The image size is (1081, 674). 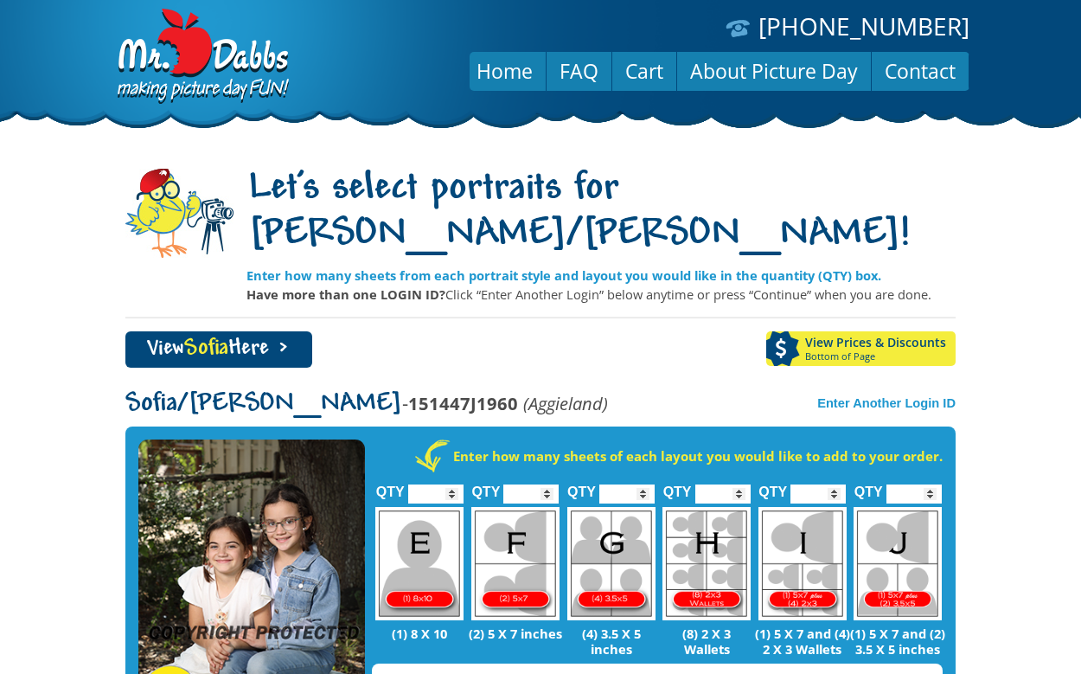 I want to click on img: camera-mascot, so click(x=179, y=213).